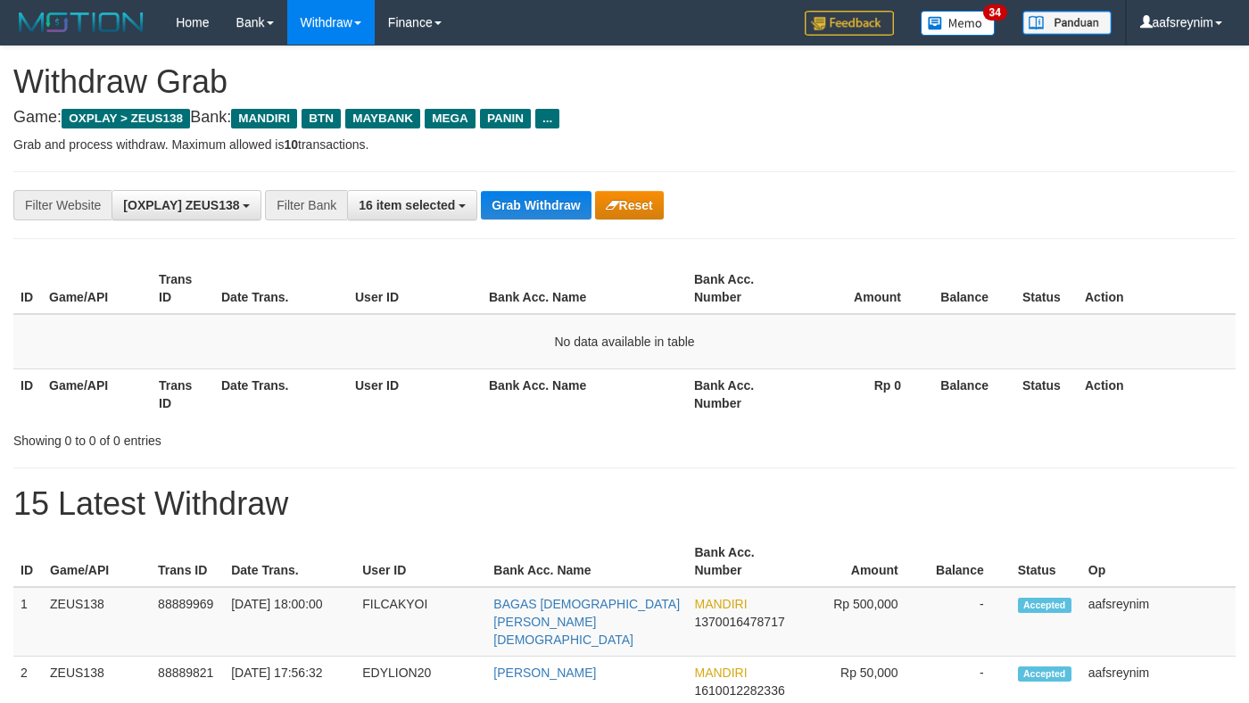 The height and width of the screenshot is (703, 1249). I want to click on span: 34, so click(995, 12).